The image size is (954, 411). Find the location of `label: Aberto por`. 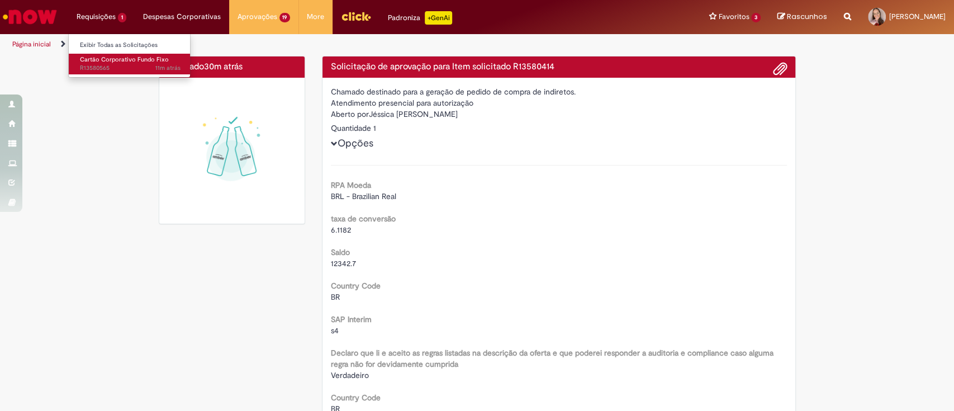

label: Aberto por is located at coordinates (350, 114).